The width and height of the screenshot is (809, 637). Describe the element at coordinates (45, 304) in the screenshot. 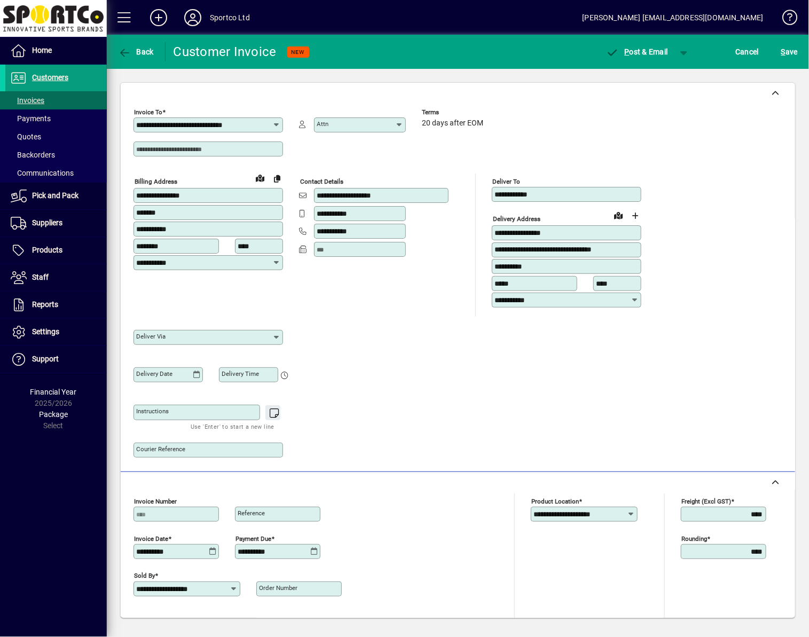

I see `span: Reports` at that location.